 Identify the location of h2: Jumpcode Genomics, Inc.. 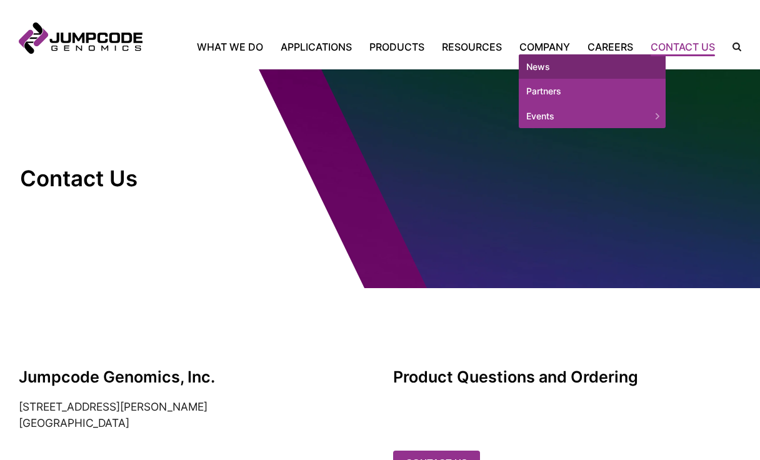
(192, 377).